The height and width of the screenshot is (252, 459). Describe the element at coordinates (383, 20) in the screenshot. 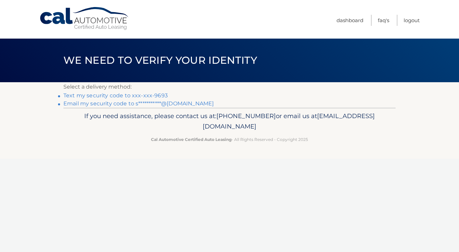

I see `a: FAQ's` at that location.